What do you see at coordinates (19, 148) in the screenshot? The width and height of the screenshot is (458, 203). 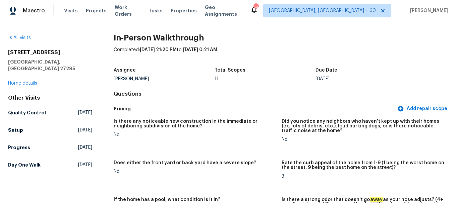 I see `h5: Progress` at bounding box center [19, 148].